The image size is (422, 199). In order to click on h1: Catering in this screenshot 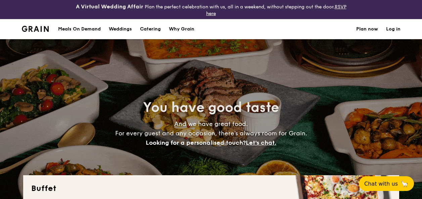, I will do `click(150, 29)`.